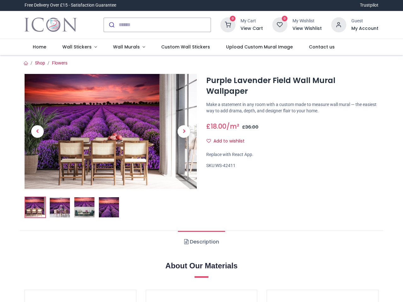 The image size is (403, 302). Describe the element at coordinates (201, 242) in the screenshot. I see `a: Description` at that location.